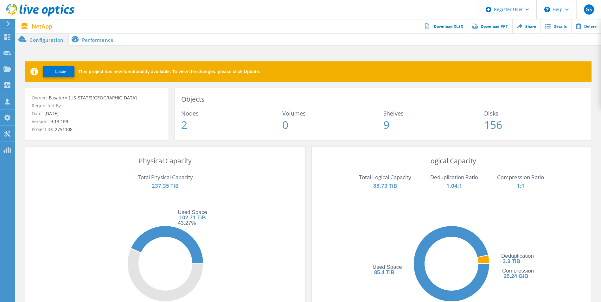 This screenshot has width=601, height=302. What do you see at coordinates (333, 113) in the screenshot?
I see `span: Volumes` at bounding box center [333, 113].